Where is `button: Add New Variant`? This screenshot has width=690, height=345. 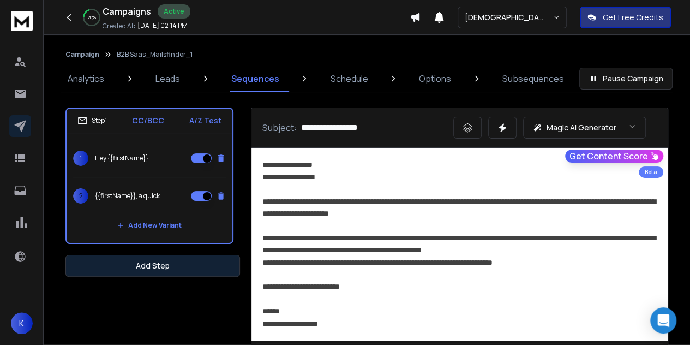 button: Add New Variant is located at coordinates (149, 225).